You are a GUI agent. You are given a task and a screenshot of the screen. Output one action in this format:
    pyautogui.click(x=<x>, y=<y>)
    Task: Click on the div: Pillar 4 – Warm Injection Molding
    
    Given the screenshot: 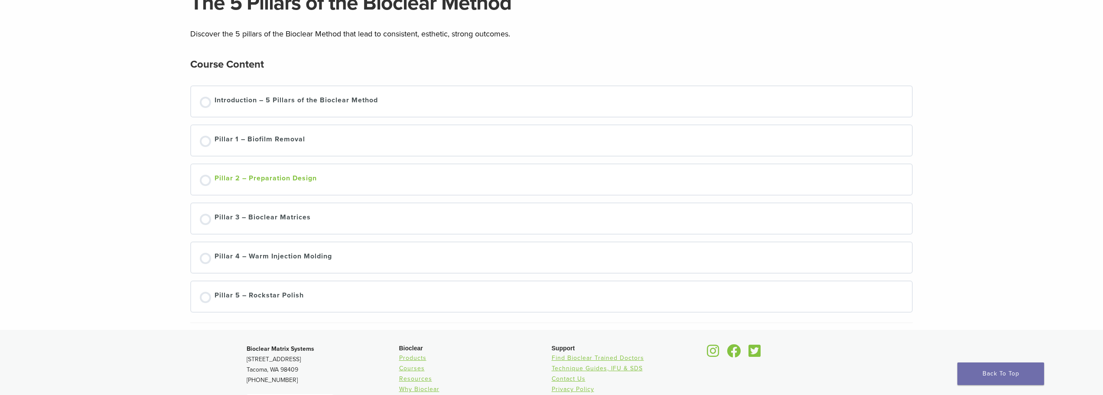 What is the action you would take?
    pyautogui.click(x=273, y=257)
    